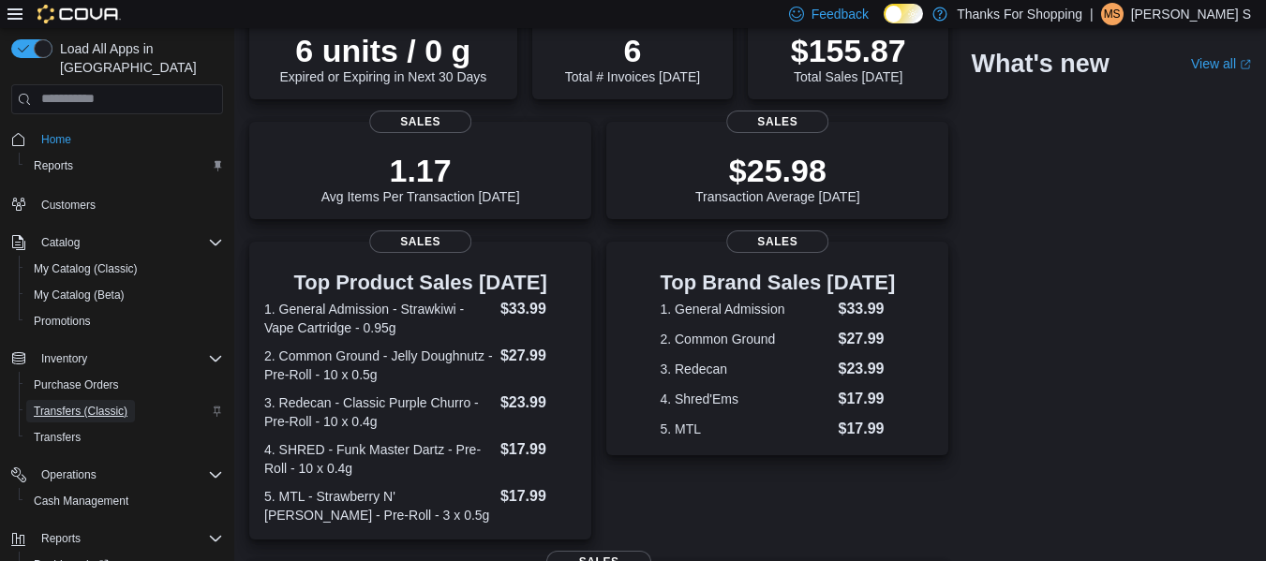  What do you see at coordinates (85, 269) in the screenshot?
I see `a: My Catalog (Classic)` at bounding box center [85, 269].